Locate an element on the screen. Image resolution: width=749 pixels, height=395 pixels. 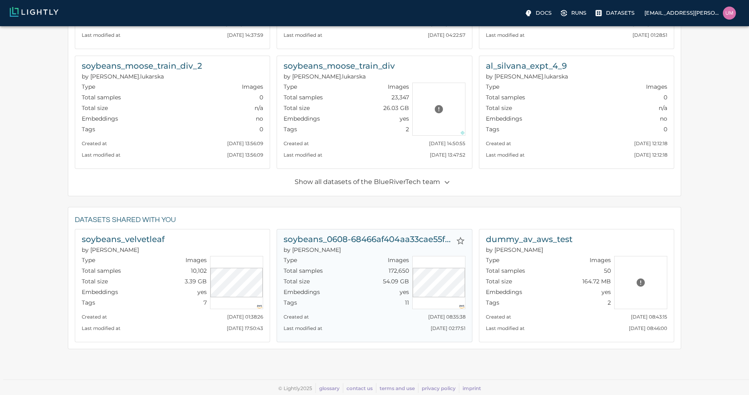
h6: soybeans_velvetleaf is located at coordinates (123, 239).